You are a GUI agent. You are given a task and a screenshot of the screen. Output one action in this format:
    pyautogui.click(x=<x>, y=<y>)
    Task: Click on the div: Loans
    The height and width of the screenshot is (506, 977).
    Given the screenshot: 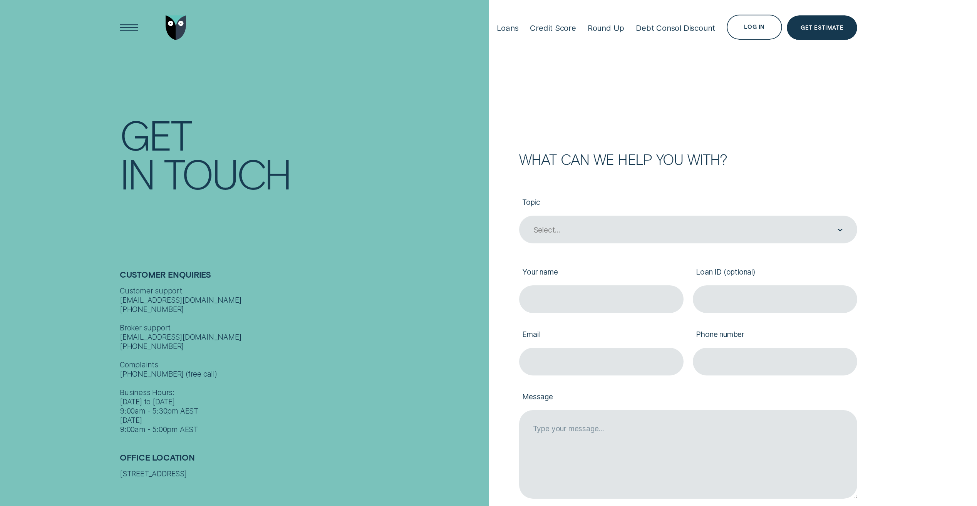 What is the action you would take?
    pyautogui.click(x=508, y=28)
    